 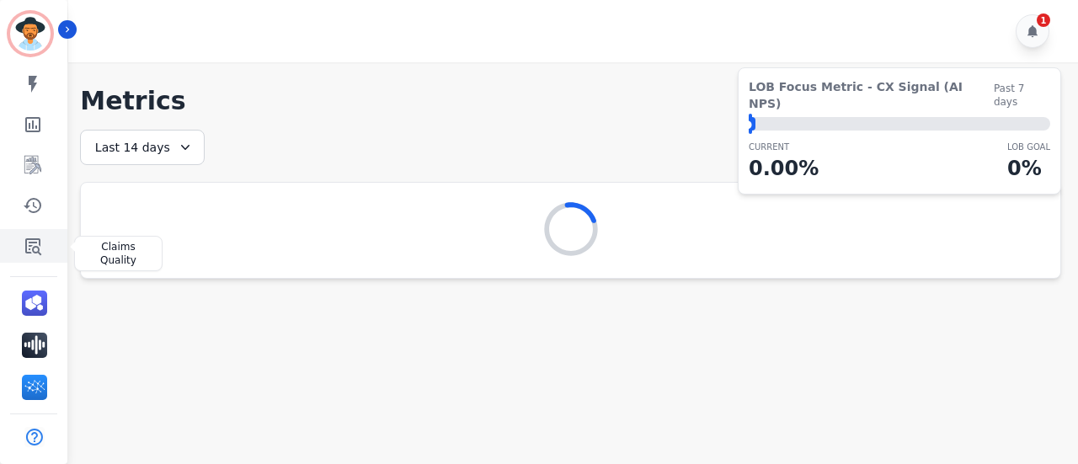 What do you see at coordinates (1022, 95) in the screenshot?
I see `span: Past 7 days` at bounding box center [1022, 95].